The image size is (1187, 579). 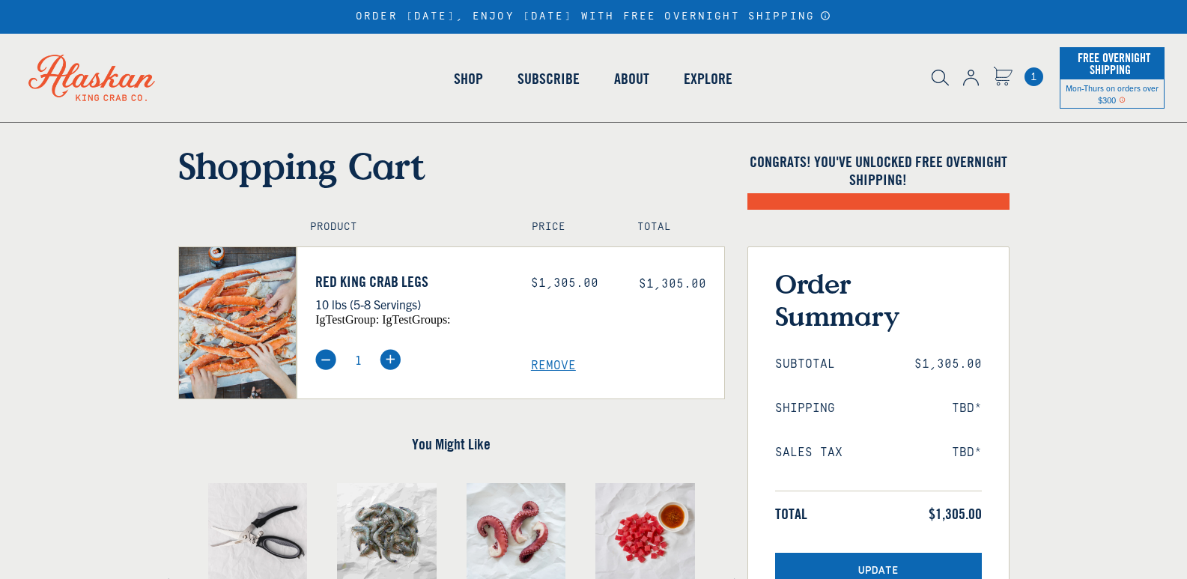 I want to click on h4: Price, so click(x=569, y=227).